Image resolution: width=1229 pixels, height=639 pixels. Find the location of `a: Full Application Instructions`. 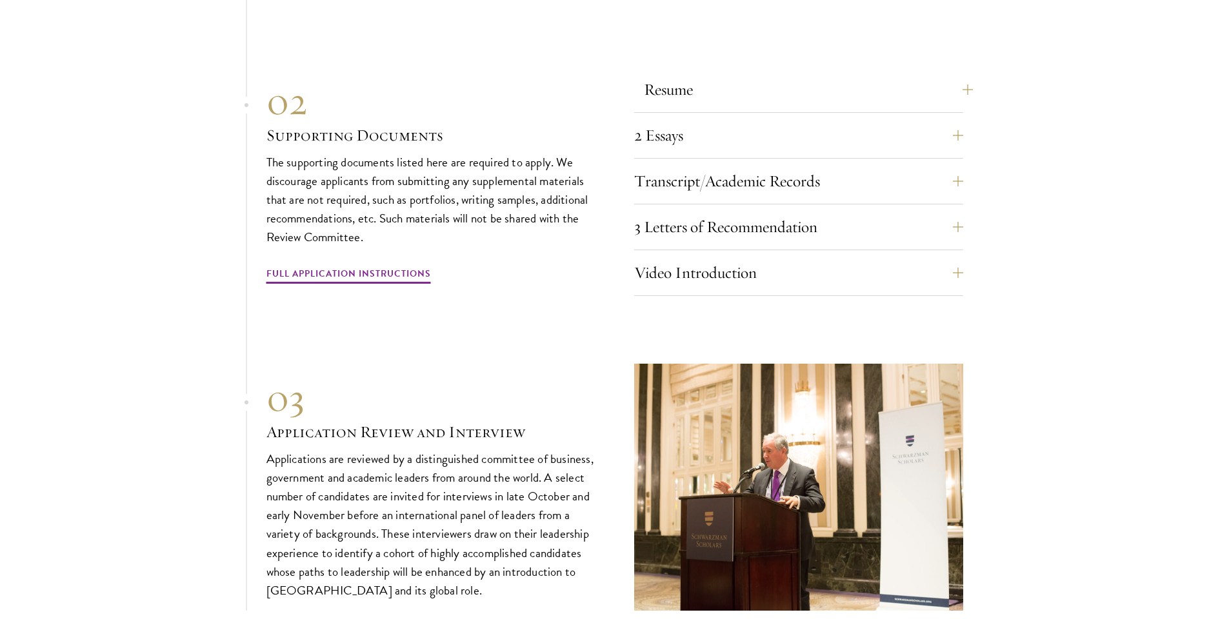

a: Full Application Instructions is located at coordinates (348, 275).